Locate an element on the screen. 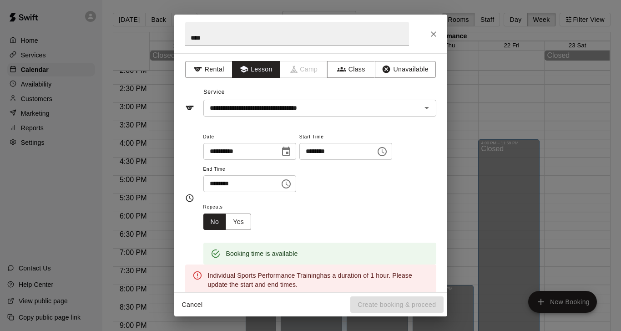  button: Choose time, selected time is 7:00 PM is located at coordinates (286, 184).